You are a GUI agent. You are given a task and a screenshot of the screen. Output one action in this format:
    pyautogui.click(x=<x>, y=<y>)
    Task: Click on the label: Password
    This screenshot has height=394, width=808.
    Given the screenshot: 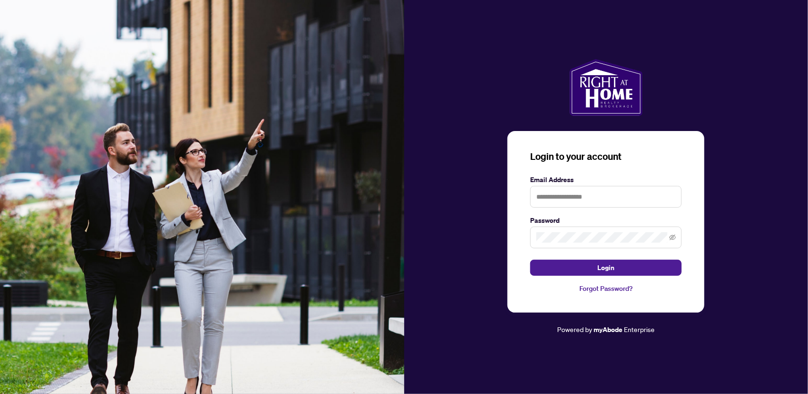 What is the action you would take?
    pyautogui.click(x=606, y=221)
    